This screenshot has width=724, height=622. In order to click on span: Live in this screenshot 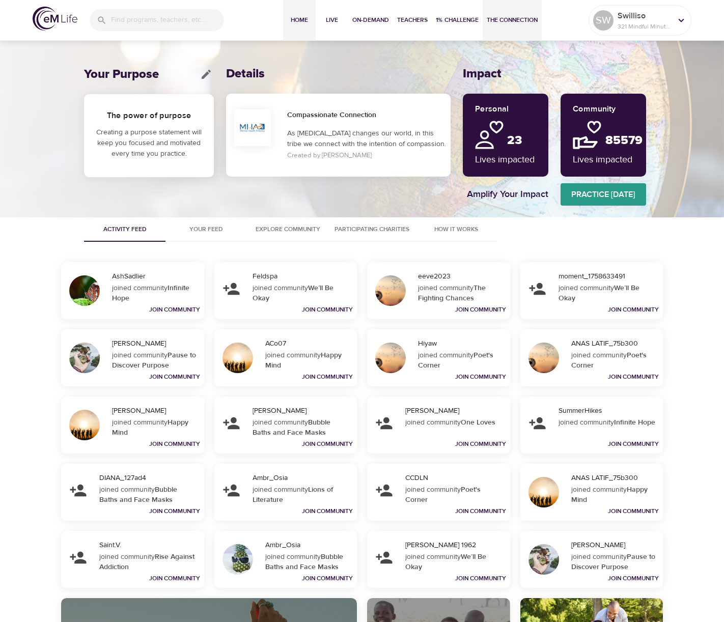, I will do `click(332, 20)`.